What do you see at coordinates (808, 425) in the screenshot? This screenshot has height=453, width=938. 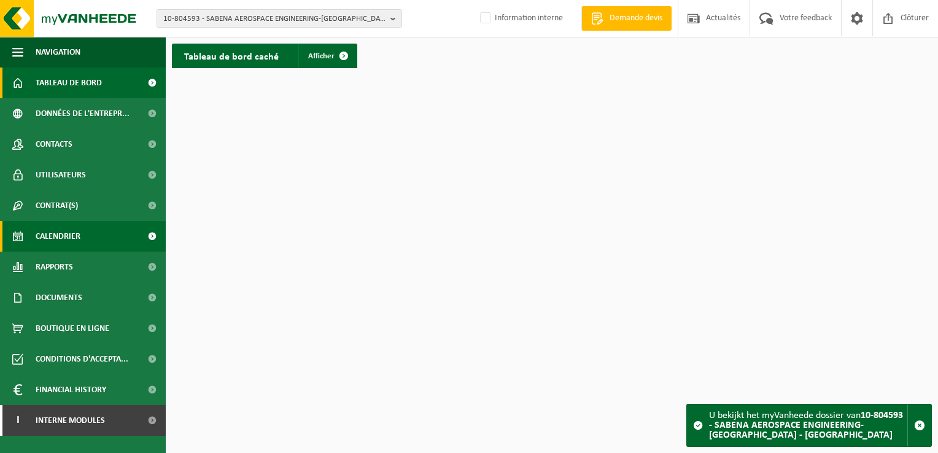 I see `div: U bekijkt het myVanheede dossier van` at bounding box center [808, 425].